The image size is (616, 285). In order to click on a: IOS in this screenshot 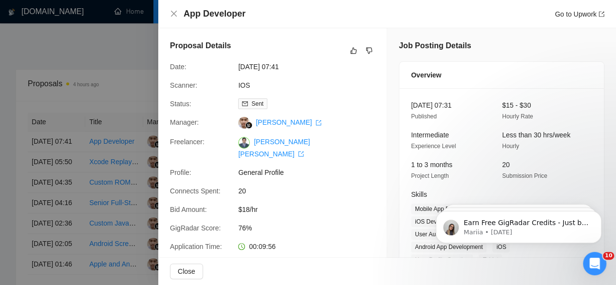, I will do `click(244, 85)`.